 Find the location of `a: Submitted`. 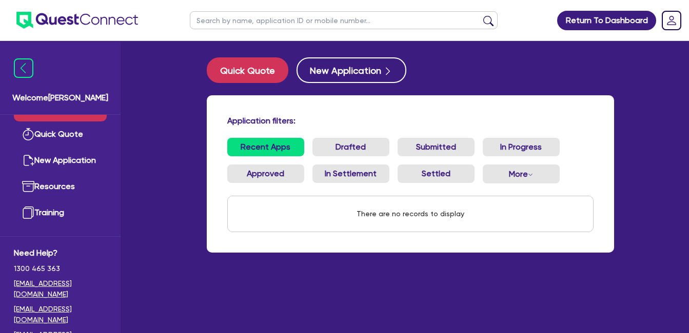

a: Submitted is located at coordinates (436, 147).